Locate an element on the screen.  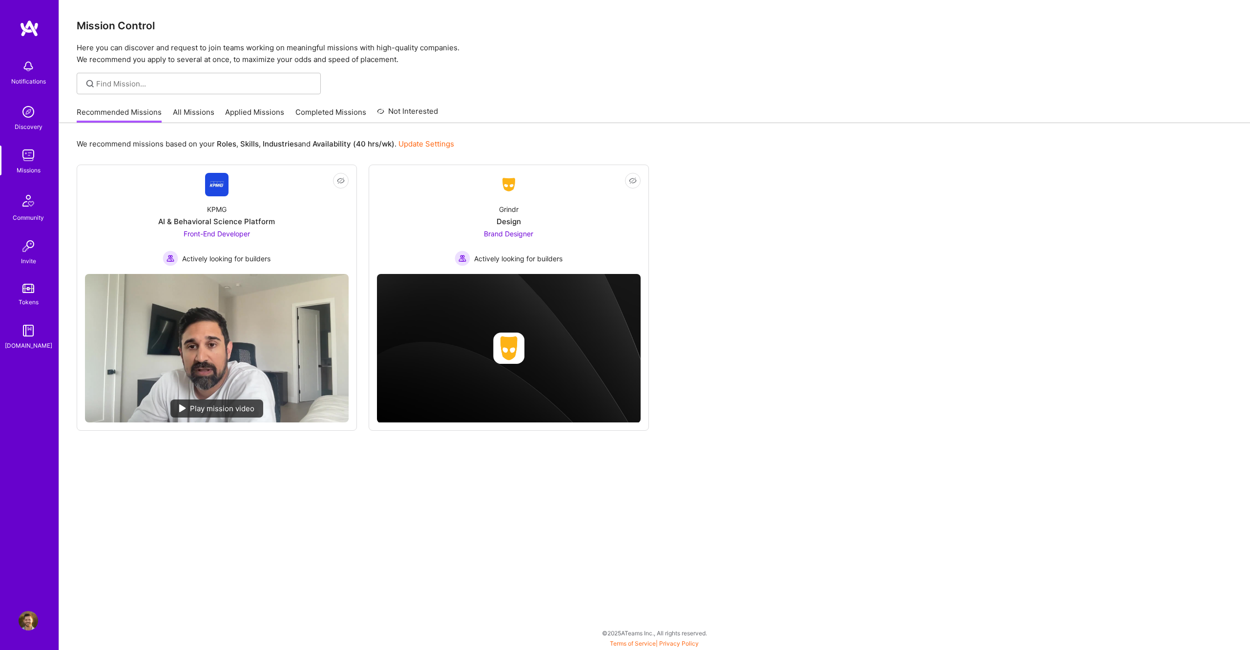
a: Company LogoKPMGAI & Behavioral Science PlatformFront-End Developer Actively looking for builders... is located at coordinates (217, 219).